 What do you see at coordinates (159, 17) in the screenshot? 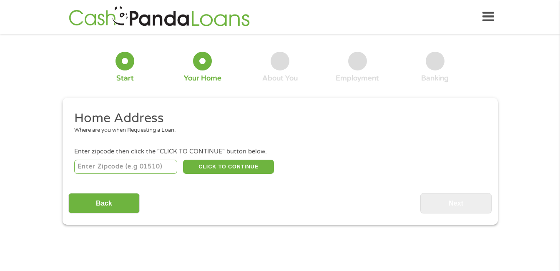
I see `img: GetLoanNow Logo` at bounding box center [159, 17].